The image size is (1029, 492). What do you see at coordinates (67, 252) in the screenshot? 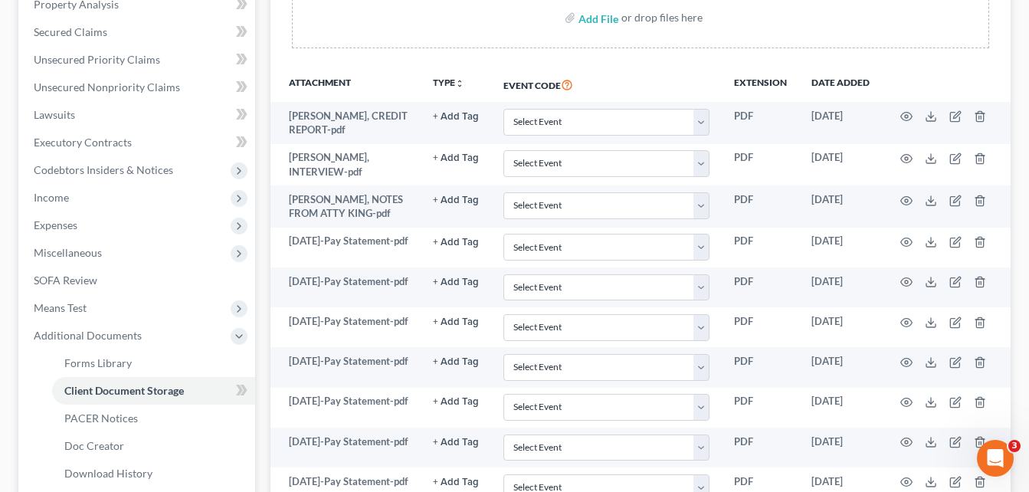
I see `span: Miscellaneous` at bounding box center [67, 252].